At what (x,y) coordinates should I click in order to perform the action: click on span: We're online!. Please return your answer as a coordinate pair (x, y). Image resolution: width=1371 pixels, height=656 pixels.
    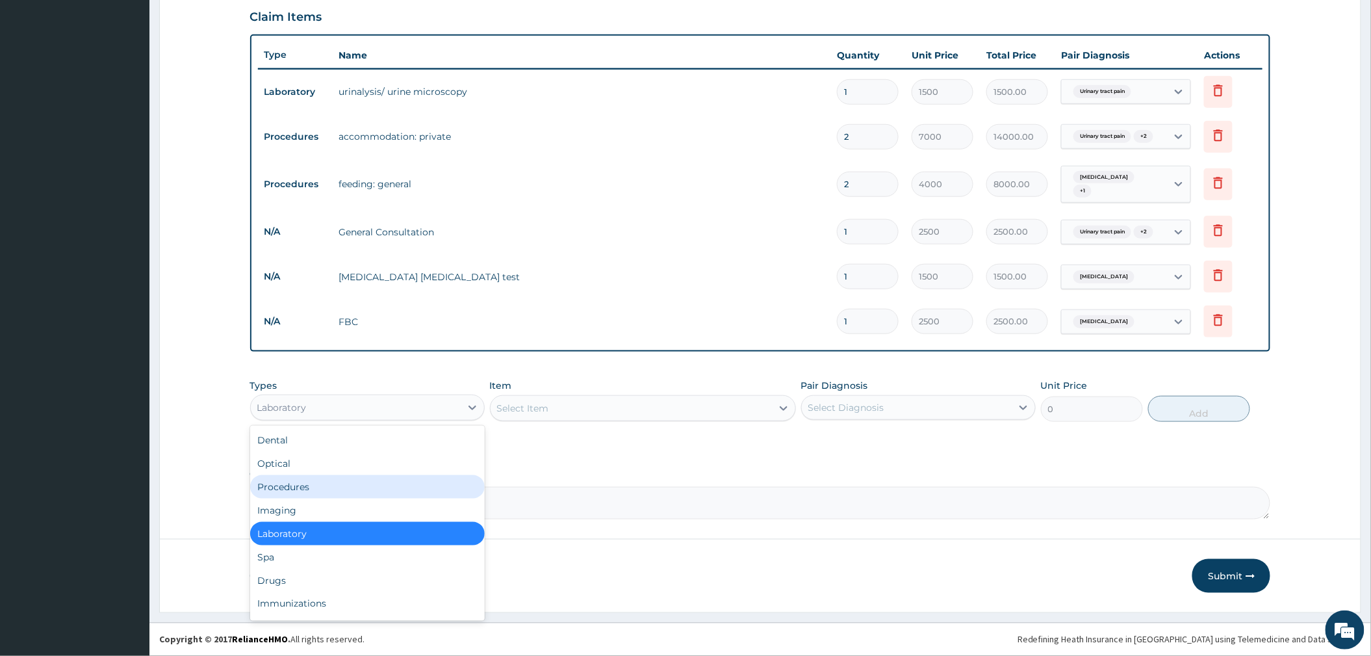
    Looking at the image, I should click on (127, 229).